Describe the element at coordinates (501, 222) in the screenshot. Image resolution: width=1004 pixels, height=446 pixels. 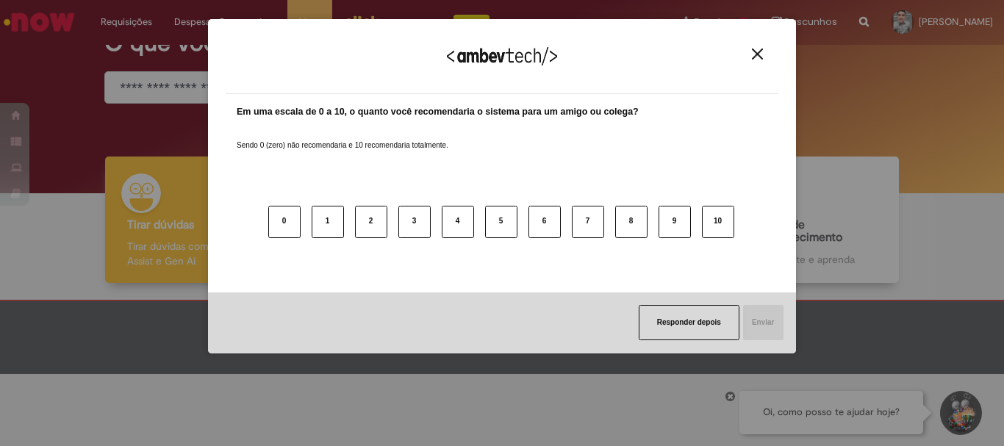
I see `button: 5` at that location.